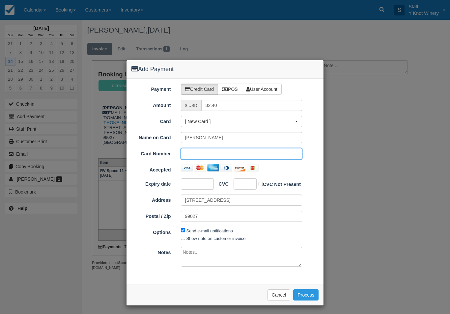 The width and height of the screenshot is (450, 314). I want to click on label: Show note on customer invoice, so click(216, 238).